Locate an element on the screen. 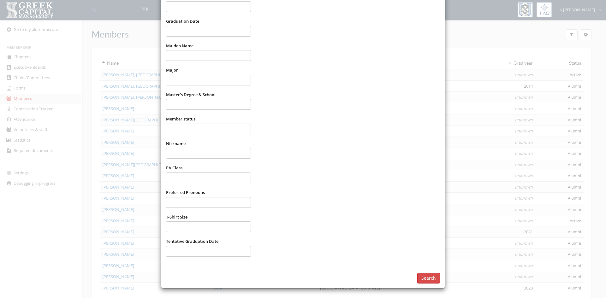 This screenshot has width=606, height=298. label: Member status is located at coordinates (181, 119).